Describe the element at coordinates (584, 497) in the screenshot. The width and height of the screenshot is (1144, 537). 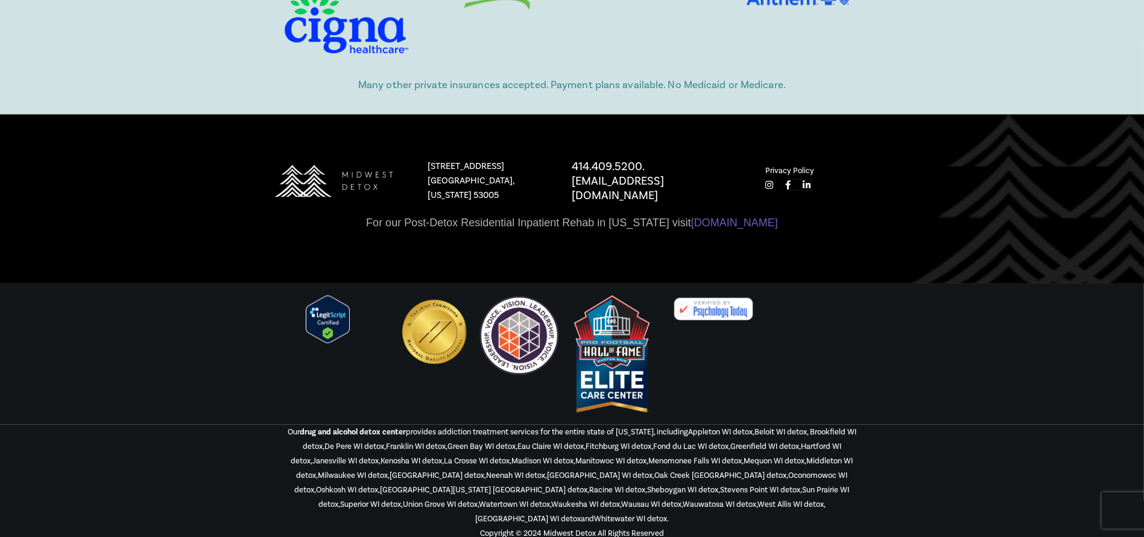
I see `a: Sun Prairie WI detox` at that location.